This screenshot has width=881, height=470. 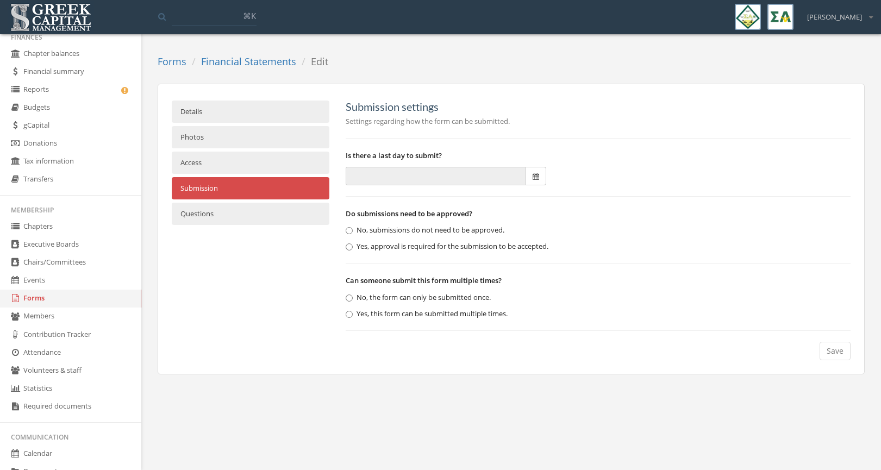 I want to click on li: Edit, so click(x=312, y=62).